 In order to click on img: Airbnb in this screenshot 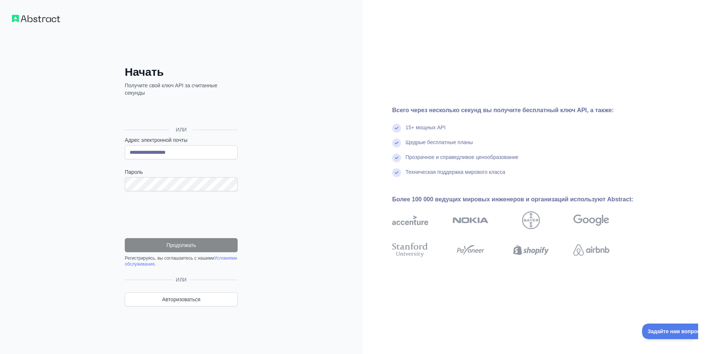, I will do `click(591, 250)`.